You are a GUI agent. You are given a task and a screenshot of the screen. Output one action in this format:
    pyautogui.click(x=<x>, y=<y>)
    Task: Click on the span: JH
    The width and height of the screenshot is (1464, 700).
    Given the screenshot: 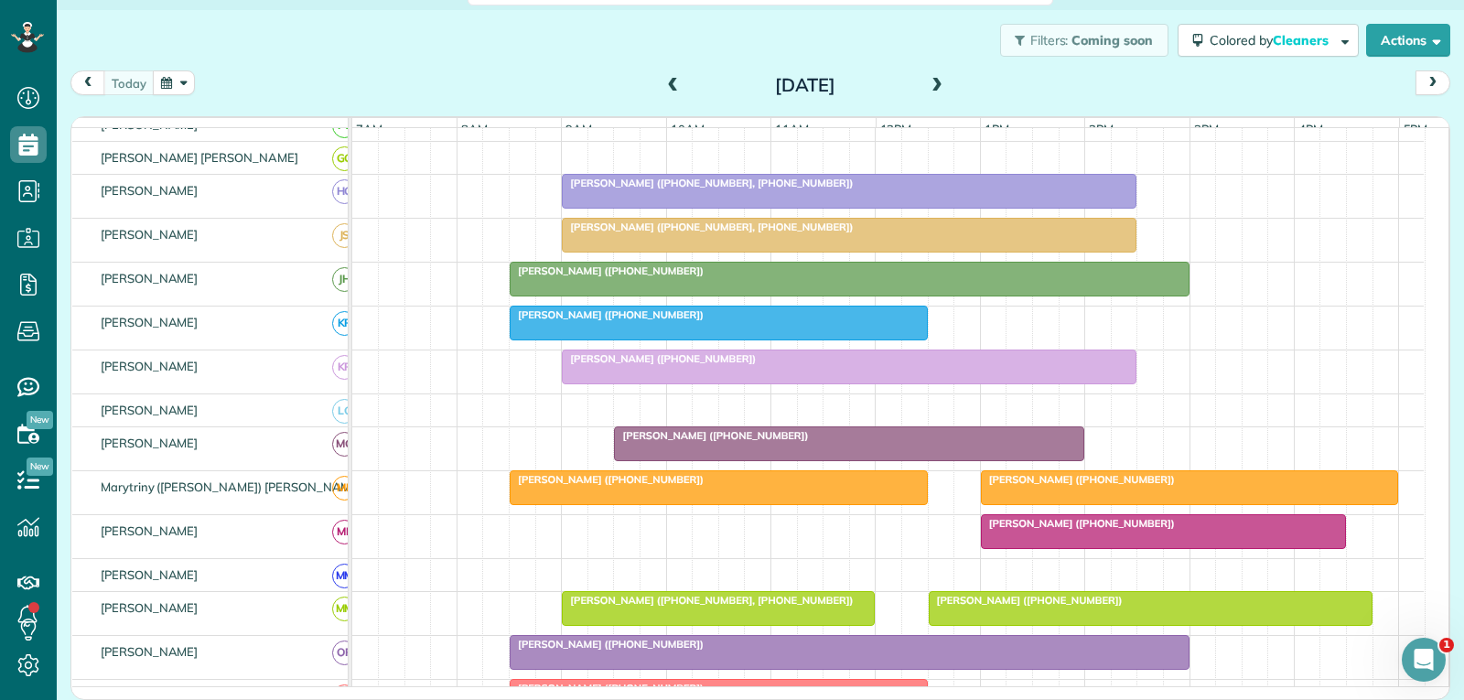 What is the action you would take?
    pyautogui.click(x=344, y=279)
    